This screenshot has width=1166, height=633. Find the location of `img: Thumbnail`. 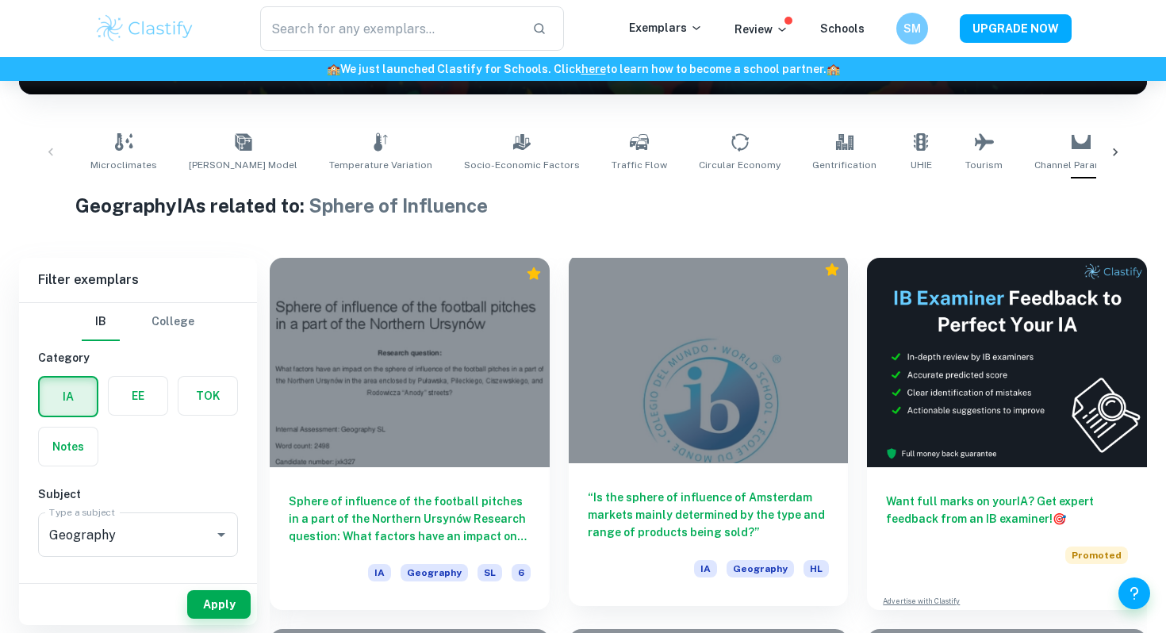

img: Thumbnail is located at coordinates (1006, 362).